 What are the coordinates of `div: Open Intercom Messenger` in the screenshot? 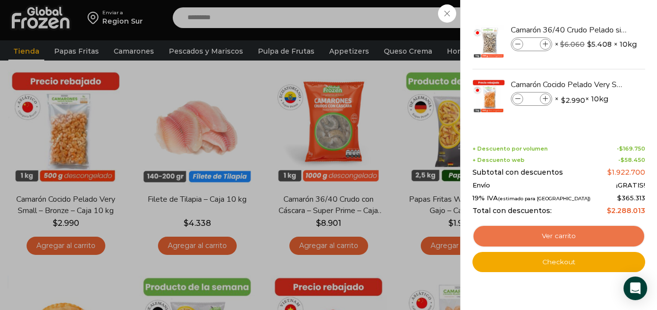 It's located at (635, 288).